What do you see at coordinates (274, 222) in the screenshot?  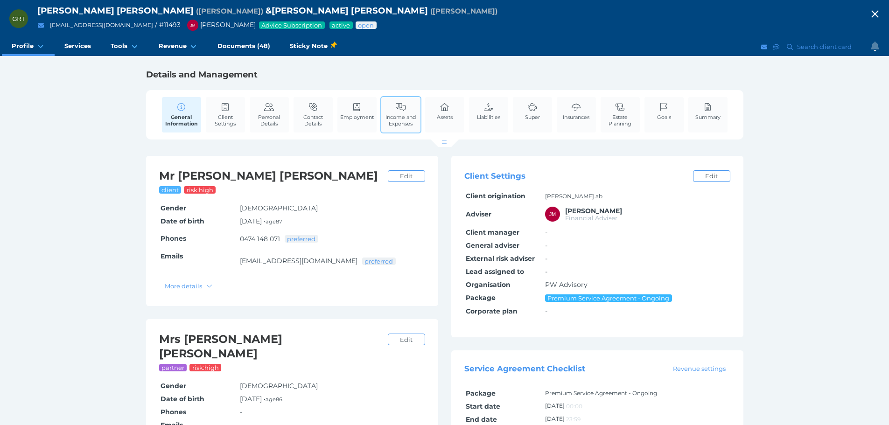 I see `small: age 87` at bounding box center [274, 222].